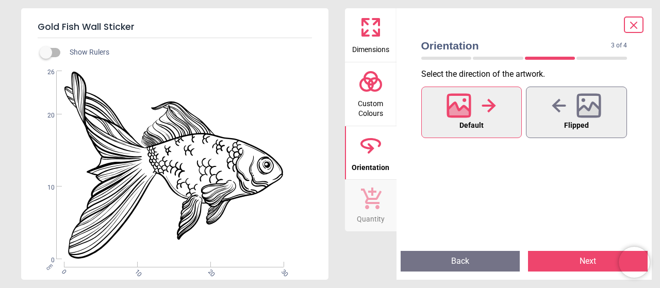 The image size is (660, 288). I want to click on button: Back, so click(460, 261).